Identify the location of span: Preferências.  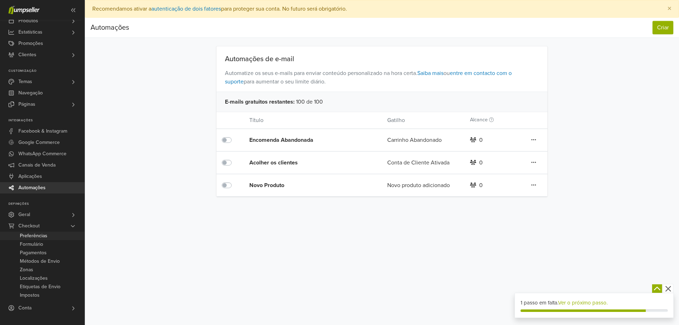
(34, 236).